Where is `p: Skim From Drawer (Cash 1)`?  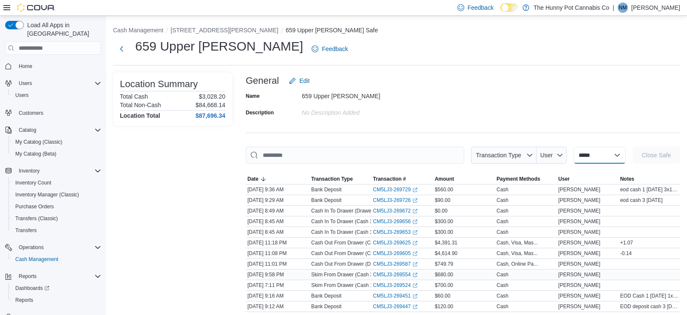 p: Skim From Drawer (Cash 1) is located at coordinates (343, 285).